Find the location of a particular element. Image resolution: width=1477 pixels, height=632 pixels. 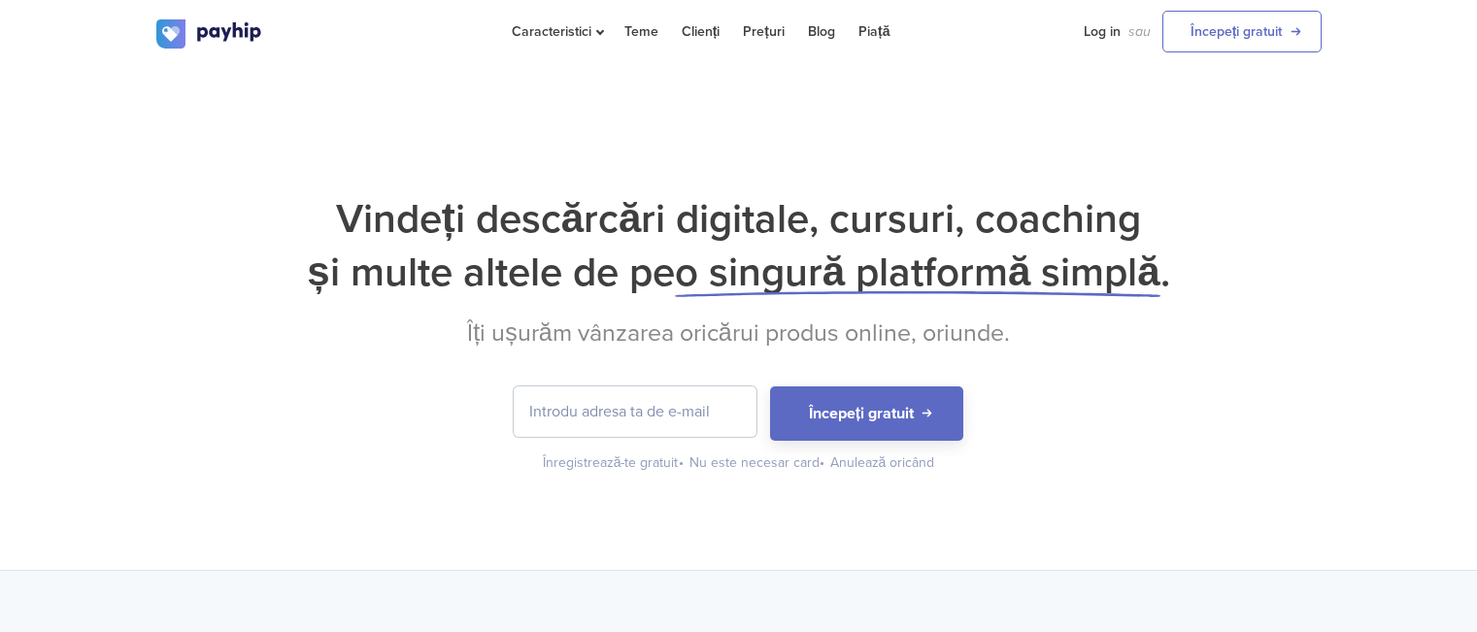

a: Începeți gratuit is located at coordinates (1242, 31).